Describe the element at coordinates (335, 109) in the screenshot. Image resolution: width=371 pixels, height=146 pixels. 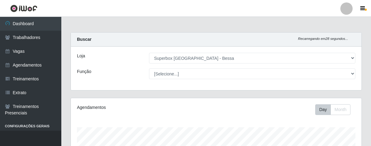
I see `div: Toolbar with button groups` at that location.